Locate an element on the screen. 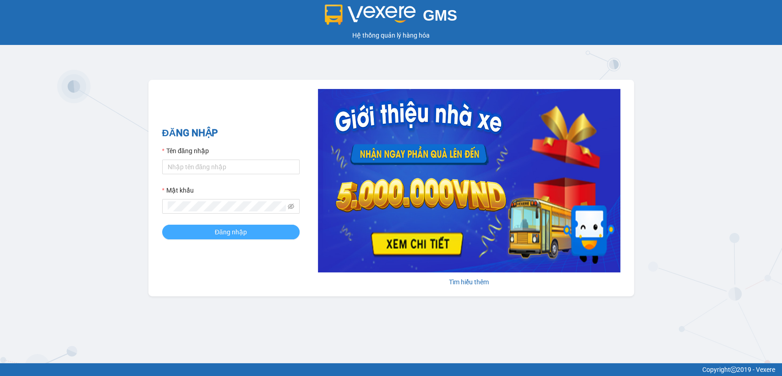 The image size is (782, 376). span: Đăng nhập is located at coordinates (231, 232).